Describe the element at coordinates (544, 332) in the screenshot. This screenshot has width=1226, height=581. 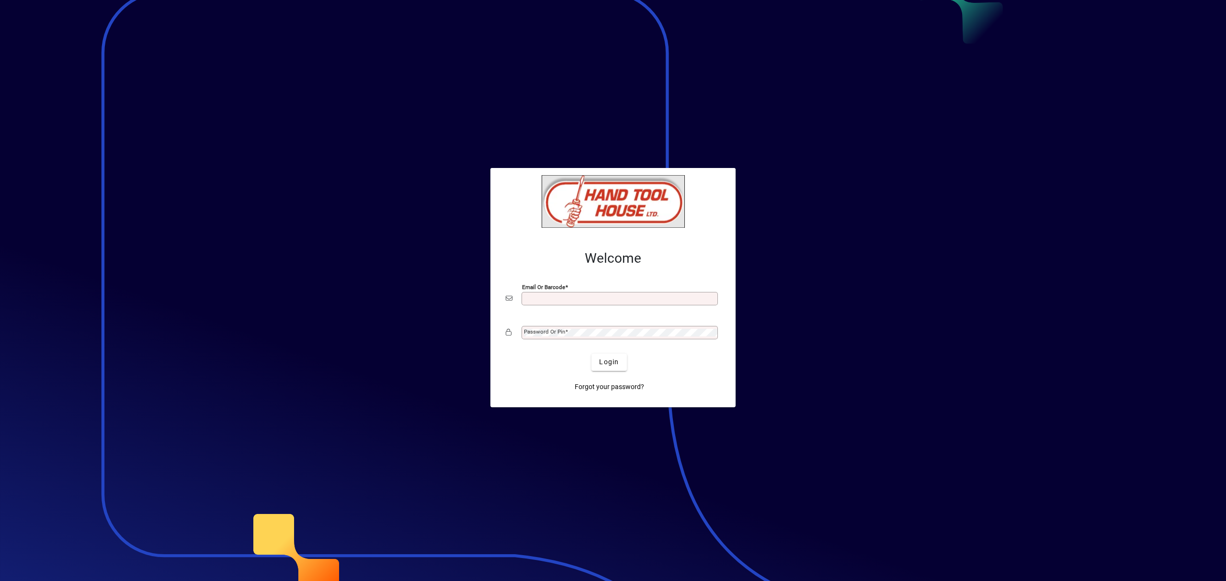
I see `mat-label: Password or Pin` at that location.